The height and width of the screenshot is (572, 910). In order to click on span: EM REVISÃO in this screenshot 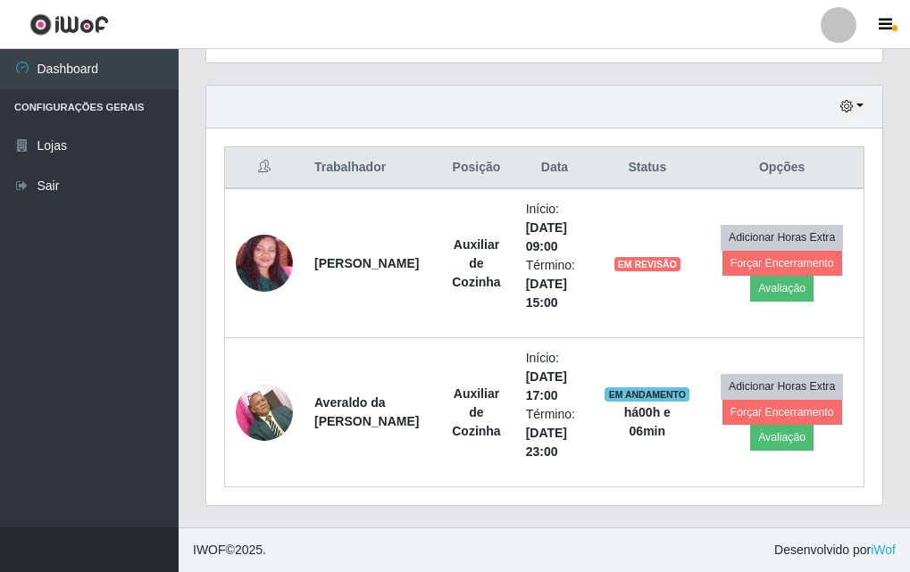, I will do `click(647, 264)`.